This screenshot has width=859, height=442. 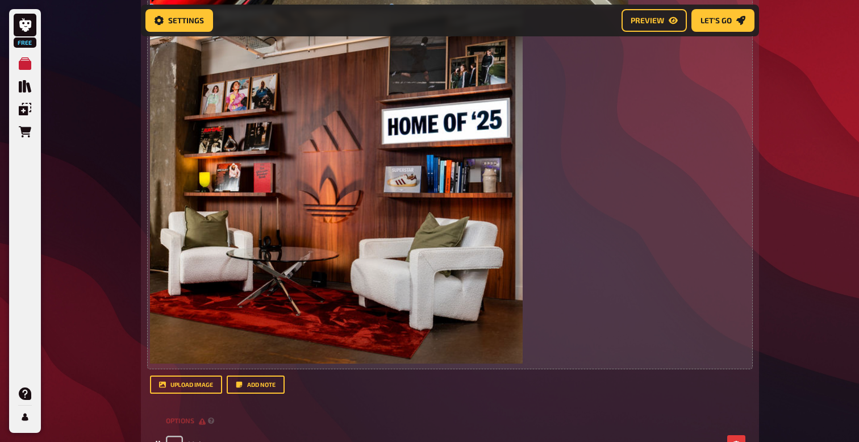 I want to click on button: Preview, so click(x=654, y=20).